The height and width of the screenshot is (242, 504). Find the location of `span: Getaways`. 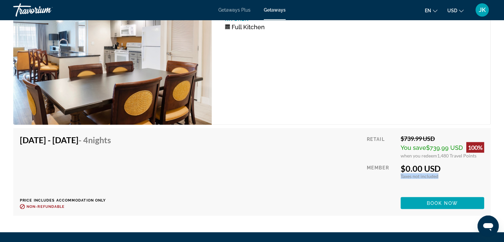

span: Getaways is located at coordinates (275, 10).